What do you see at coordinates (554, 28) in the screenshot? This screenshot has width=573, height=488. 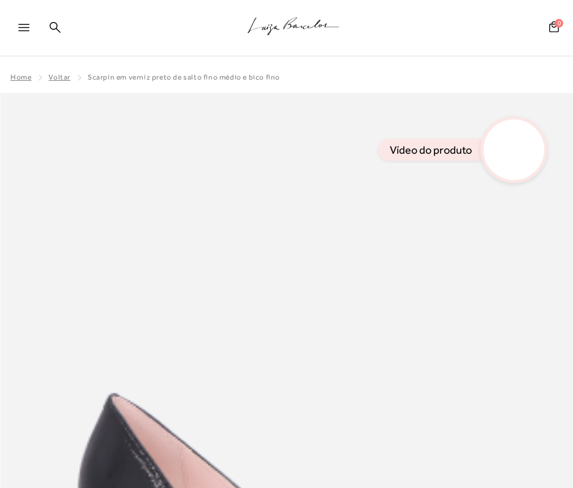 I see `button: 0` at bounding box center [554, 28].